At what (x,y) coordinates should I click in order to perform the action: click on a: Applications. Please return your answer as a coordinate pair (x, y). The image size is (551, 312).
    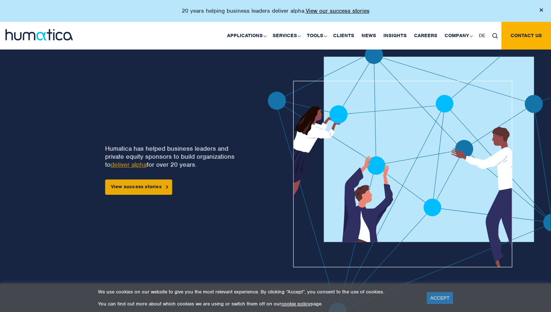
    Looking at the image, I should click on (246, 36).